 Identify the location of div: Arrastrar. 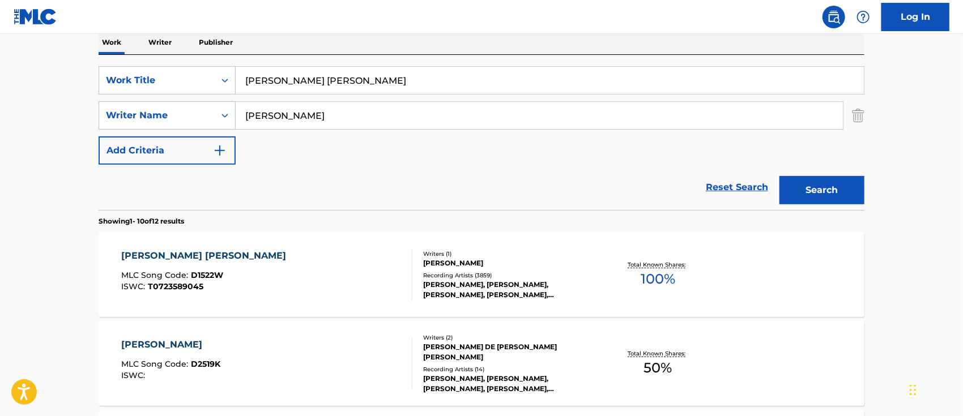
(913, 390).